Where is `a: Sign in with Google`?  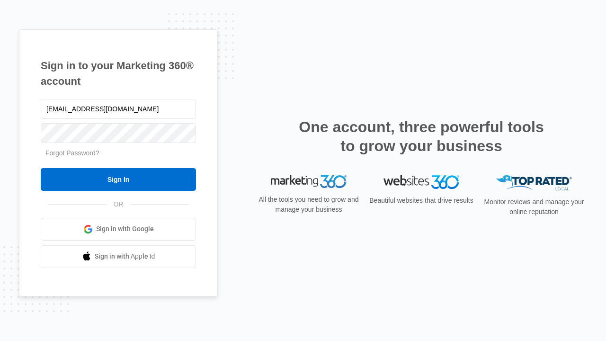
a: Sign in with Google is located at coordinates (118, 229).